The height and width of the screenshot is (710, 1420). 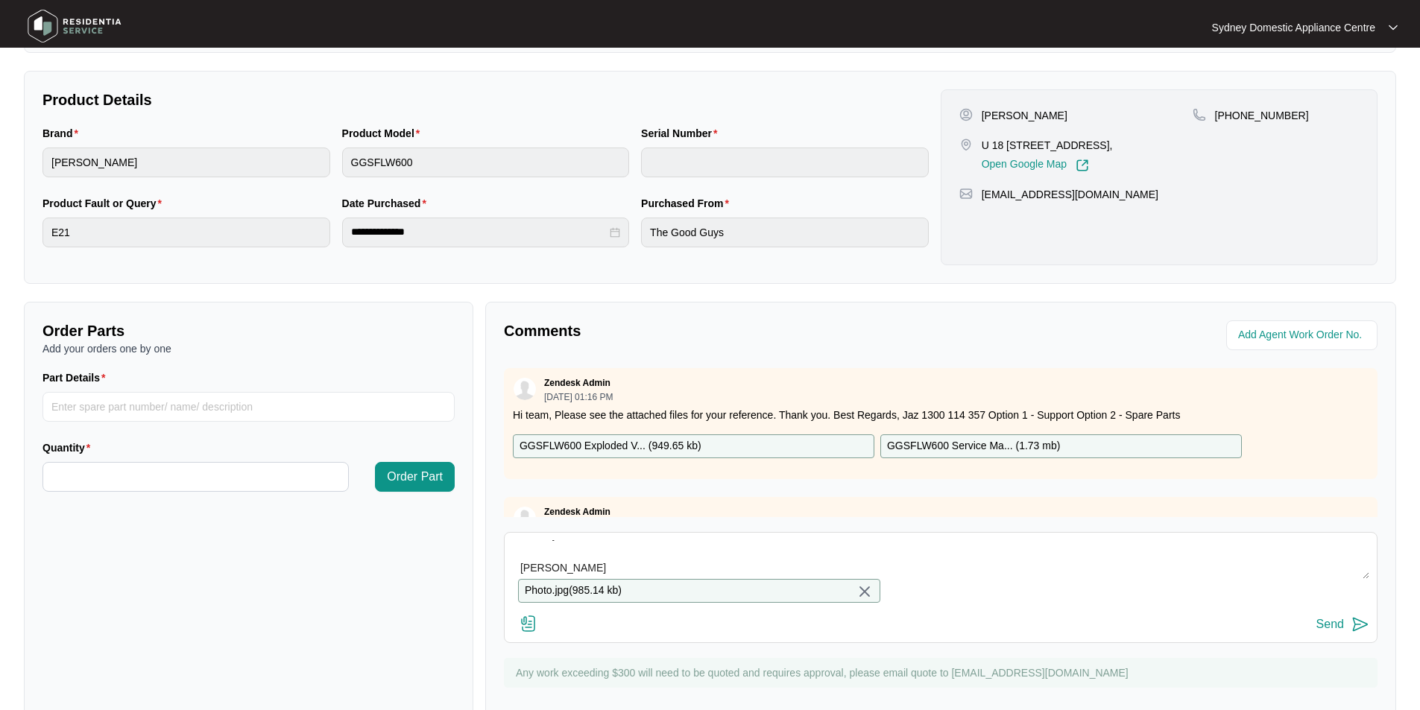 I want to click on img: user-pin, so click(x=966, y=115).